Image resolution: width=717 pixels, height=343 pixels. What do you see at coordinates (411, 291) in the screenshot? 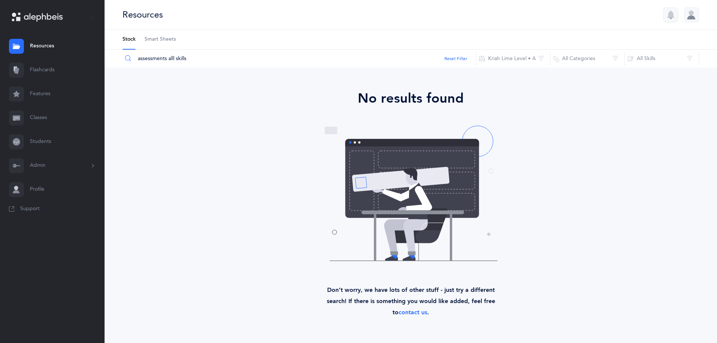
I see `div: Don’t worry, we have lots of other stuff - just try a different search! If there is something you...` at bounding box center [411, 291].